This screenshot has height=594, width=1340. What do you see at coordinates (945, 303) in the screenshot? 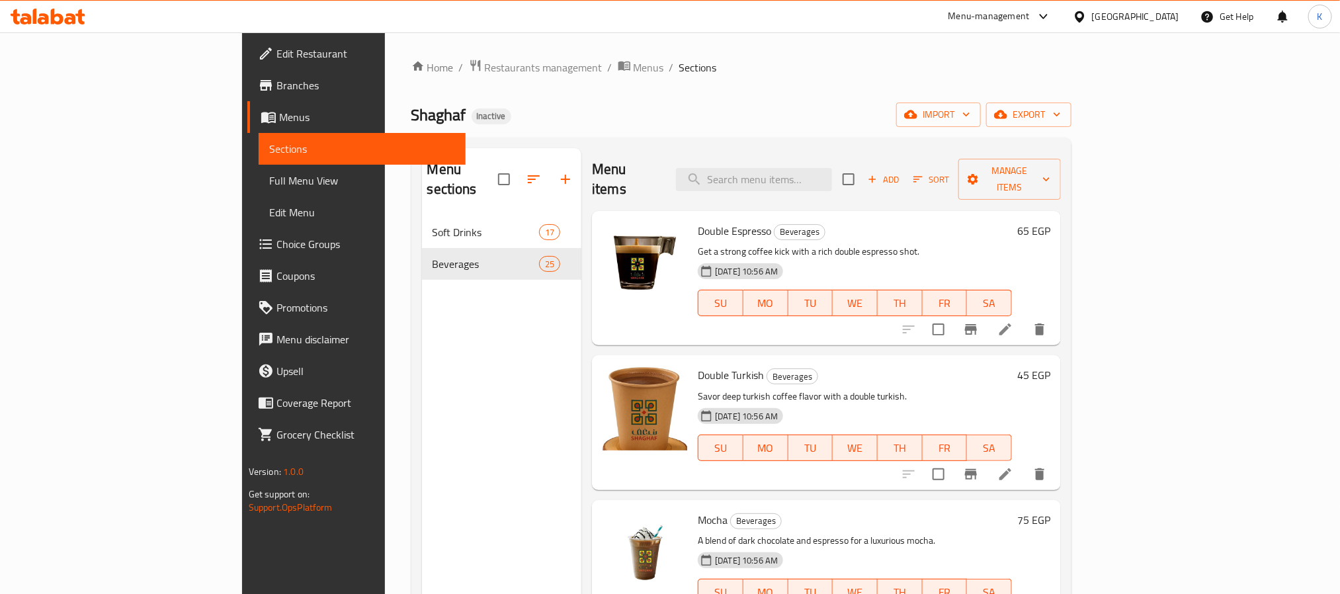
I see `button: FR` at bounding box center [945, 303].